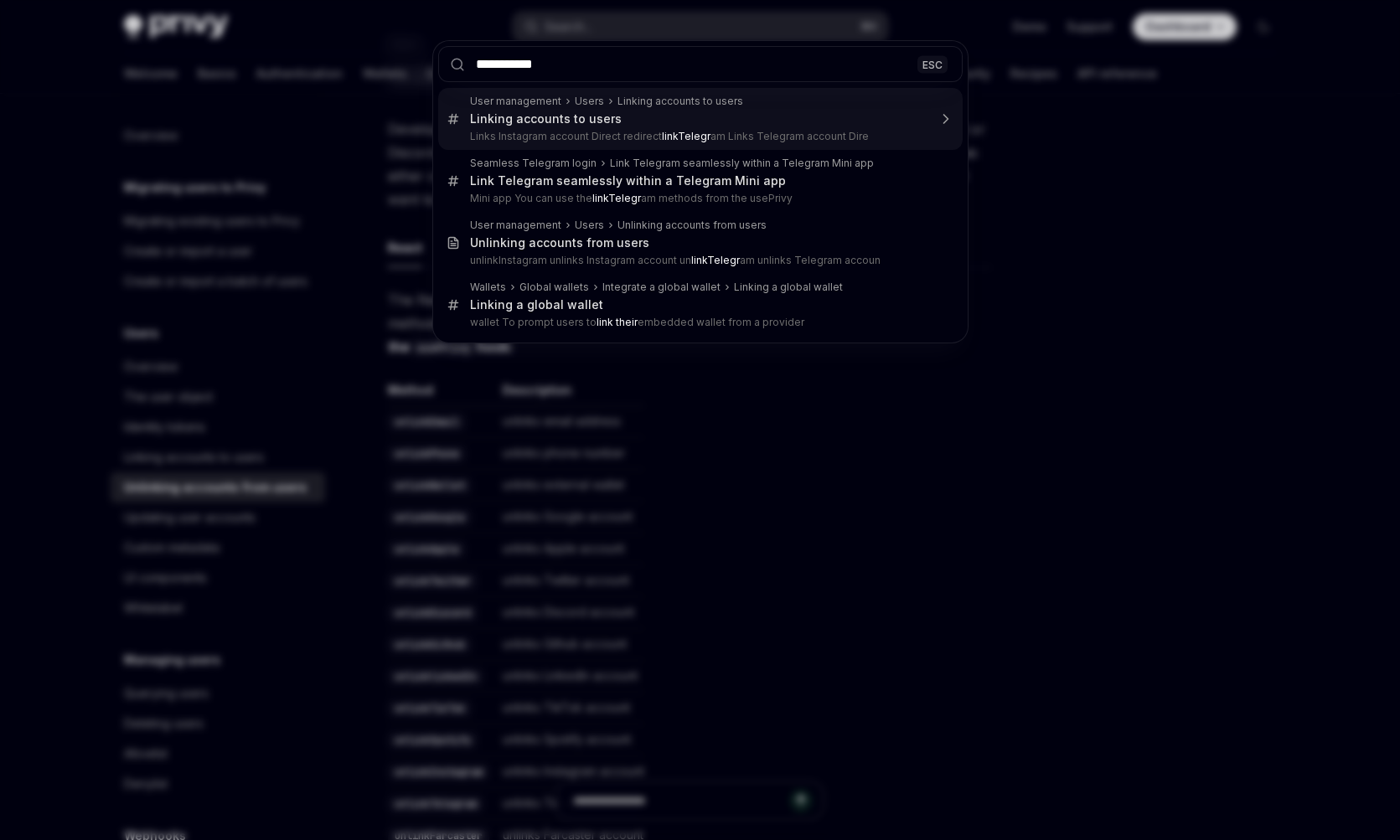  What do you see at coordinates (932, 64) in the screenshot?
I see `div: ESC` at bounding box center [932, 64].